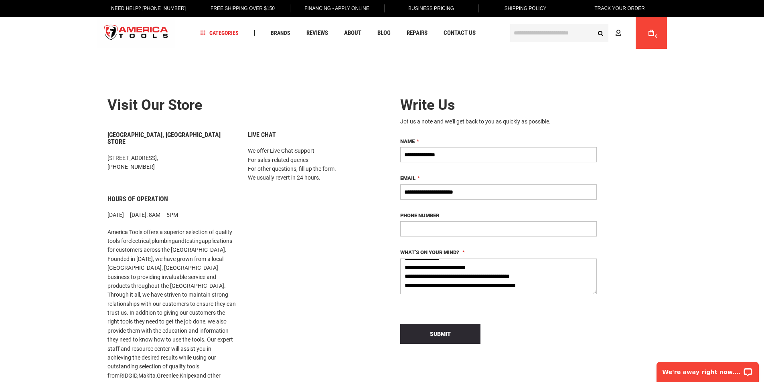  I want to click on a: Reviews, so click(317, 33).